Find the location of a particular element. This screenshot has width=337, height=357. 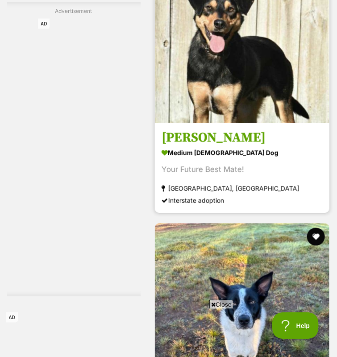

div: Your Future Best Mate! is located at coordinates (242, 169).